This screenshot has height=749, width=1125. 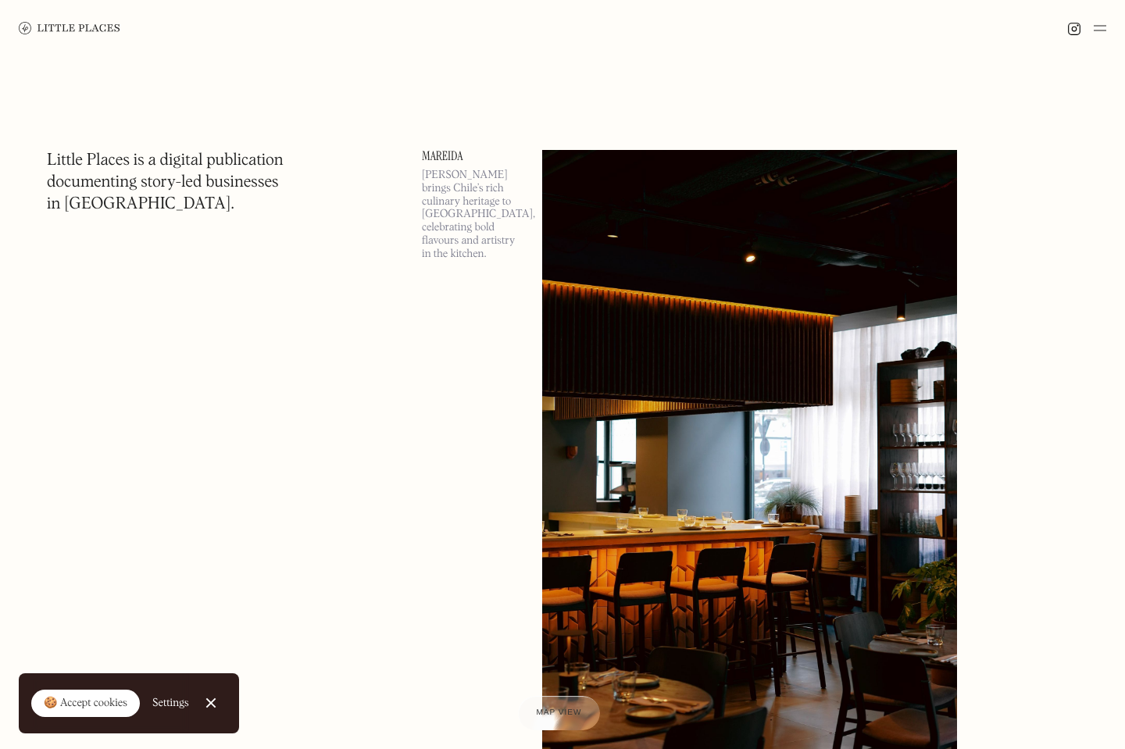 What do you see at coordinates (473, 156) in the screenshot?
I see `a: Mareida` at bounding box center [473, 156].